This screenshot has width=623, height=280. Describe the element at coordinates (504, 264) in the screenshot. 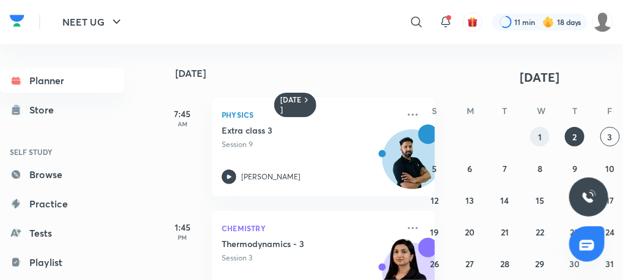

I see `abbr: October 28, 2025` at that location.